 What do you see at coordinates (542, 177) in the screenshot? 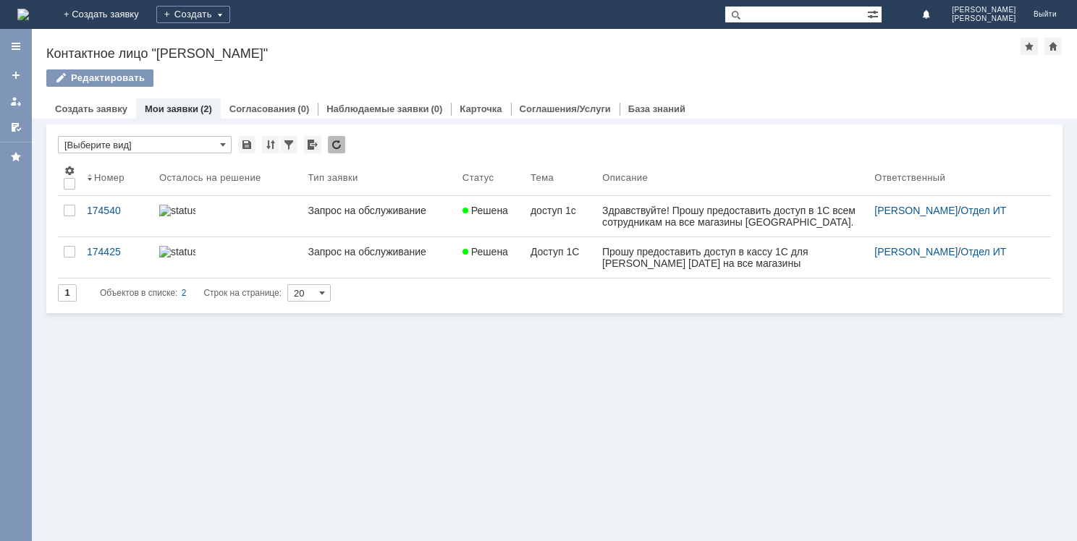
I see `div: Тема` at bounding box center [542, 177].